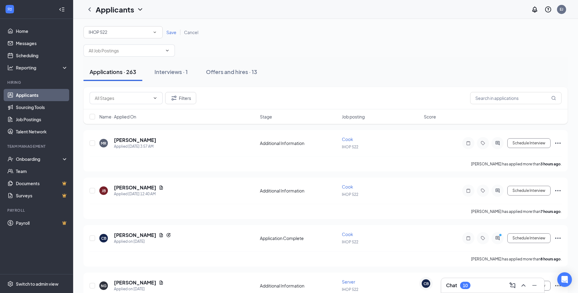  What do you see at coordinates (349, 282) in the screenshot?
I see `span: Server` at bounding box center [349, 282].